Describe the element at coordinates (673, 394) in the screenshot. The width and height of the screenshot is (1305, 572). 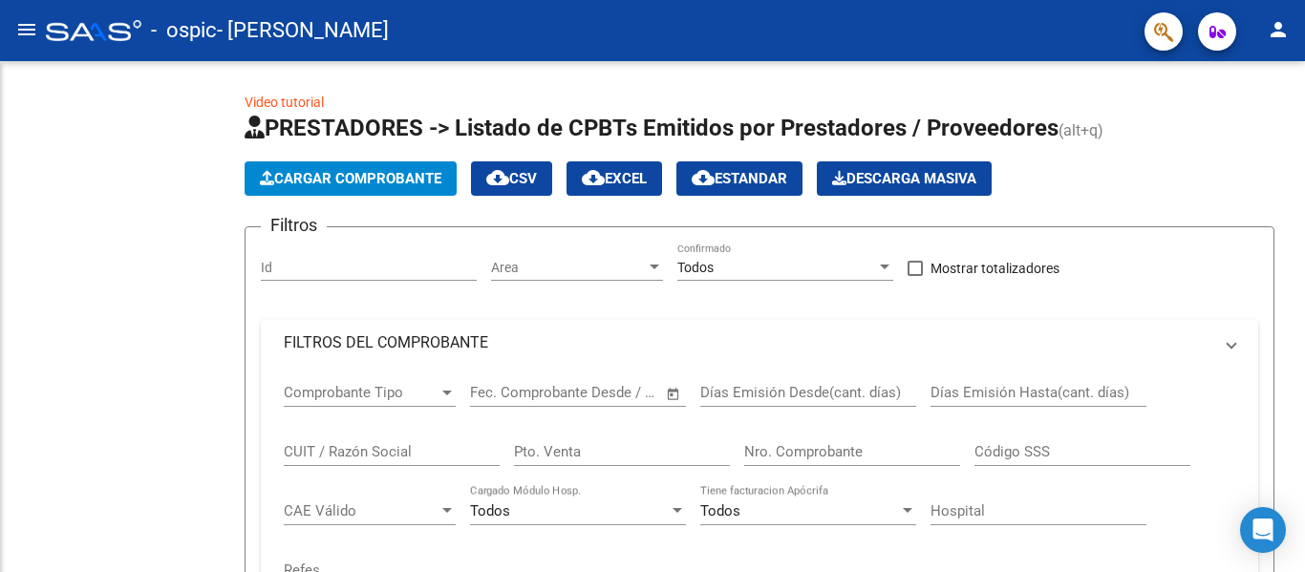
I see `button: Open calendar` at that location.